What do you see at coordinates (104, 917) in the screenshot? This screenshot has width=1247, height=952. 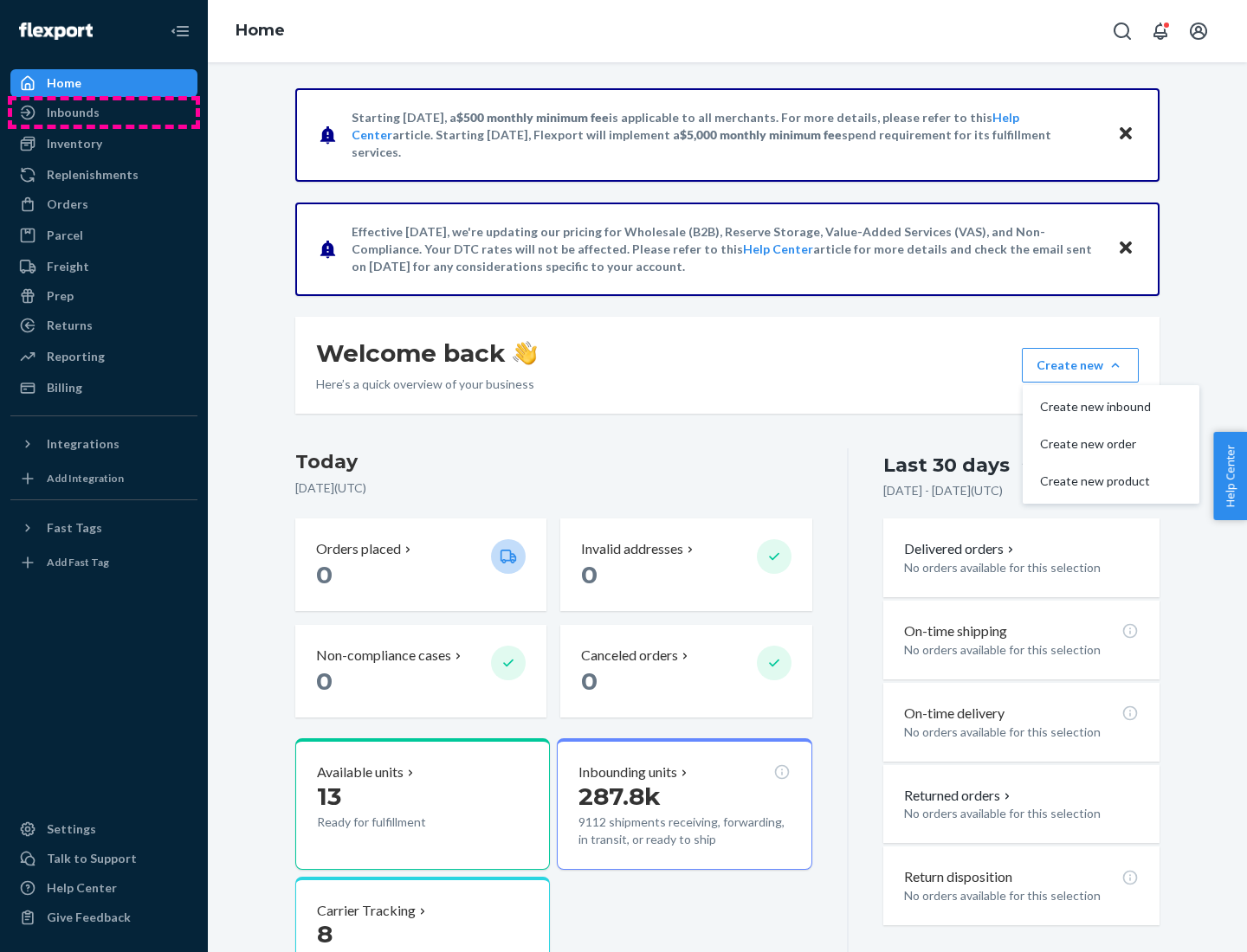 I see `button: Give Feedback` at bounding box center [104, 917].